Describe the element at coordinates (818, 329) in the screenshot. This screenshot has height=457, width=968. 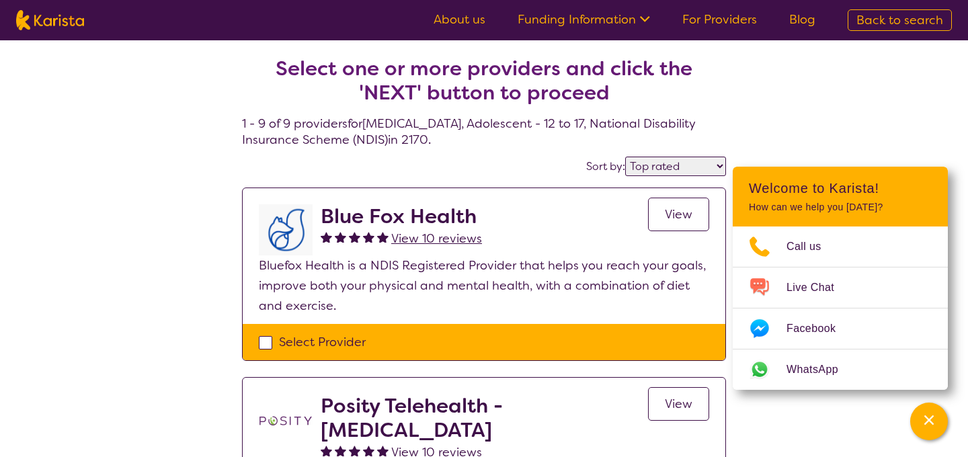
I see `span: Facebook` at that location.